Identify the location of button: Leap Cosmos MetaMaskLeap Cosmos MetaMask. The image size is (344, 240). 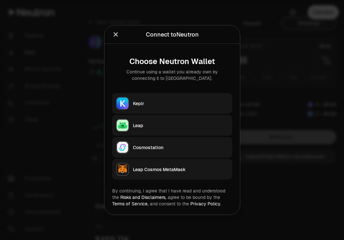
(172, 170).